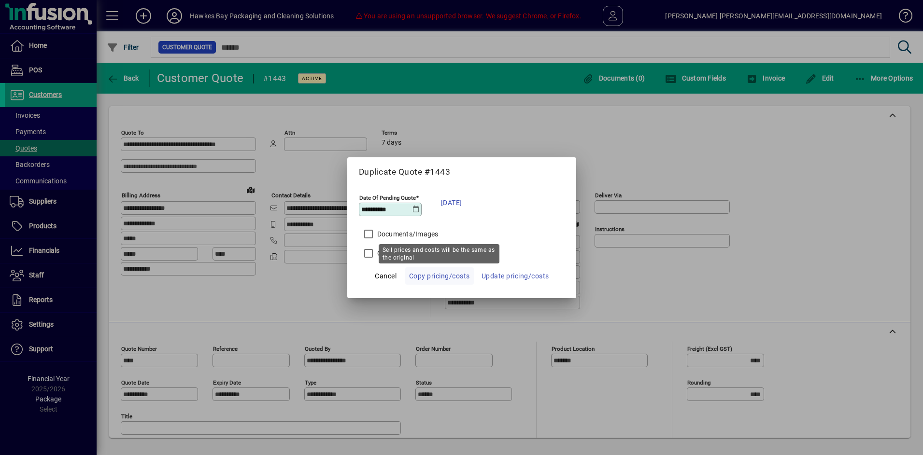 Image resolution: width=923 pixels, height=455 pixels. I want to click on span: Cancel, so click(385, 276).